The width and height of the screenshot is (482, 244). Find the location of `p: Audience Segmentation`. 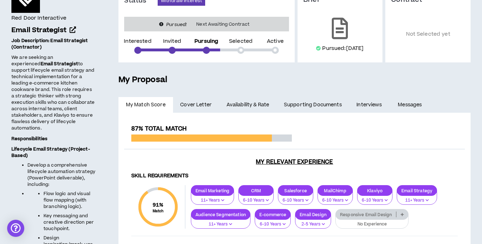

p: Audience Segmentation is located at coordinates (220, 214).